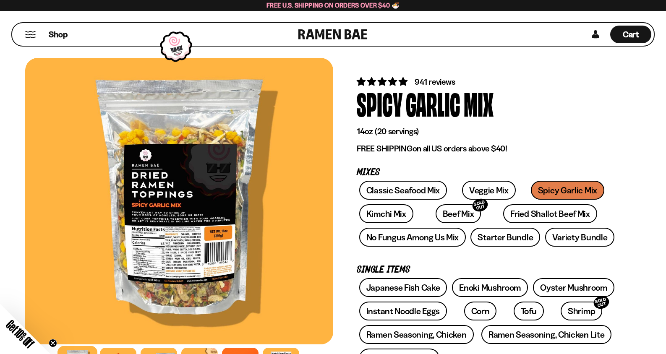  Describe the element at coordinates (573, 287) in the screenshot. I see `a: Oyster Mushroom` at that location.